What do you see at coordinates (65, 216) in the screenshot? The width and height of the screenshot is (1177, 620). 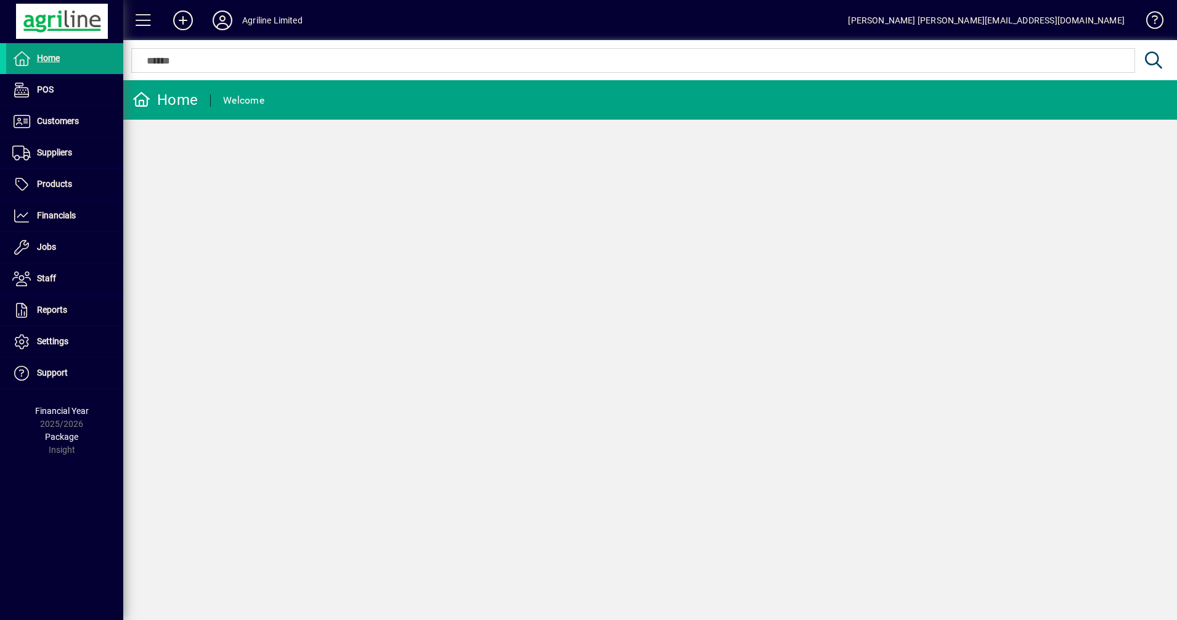 I see `a: Financials` at bounding box center [65, 216].